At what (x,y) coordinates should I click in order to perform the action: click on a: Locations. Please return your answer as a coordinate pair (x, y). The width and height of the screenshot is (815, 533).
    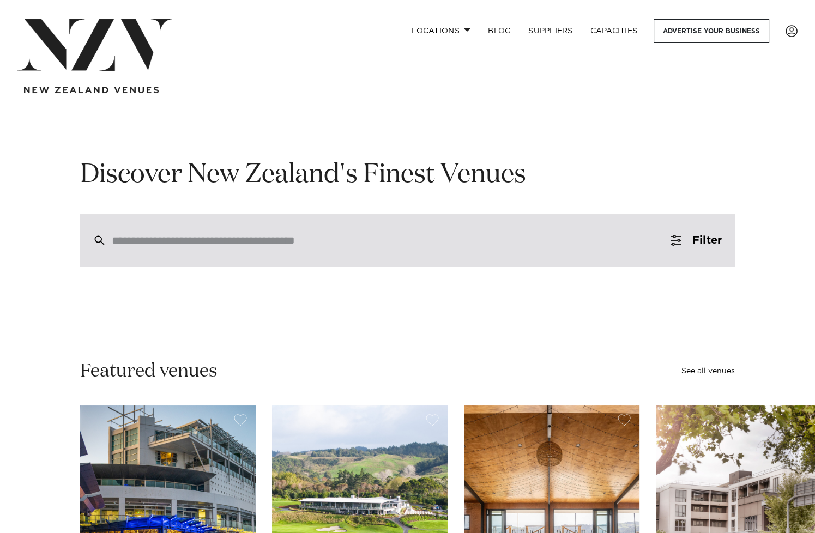
    Looking at the image, I should click on (441, 31).